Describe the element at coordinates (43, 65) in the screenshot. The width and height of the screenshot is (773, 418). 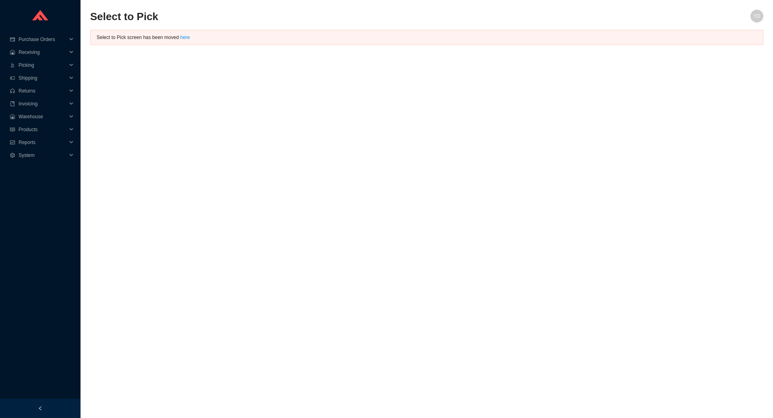
I see `span: Picking` at that location.